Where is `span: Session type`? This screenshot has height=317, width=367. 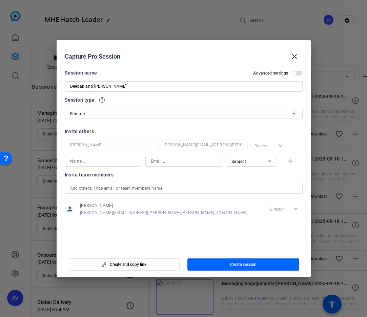 span: Session type is located at coordinates (80, 100).